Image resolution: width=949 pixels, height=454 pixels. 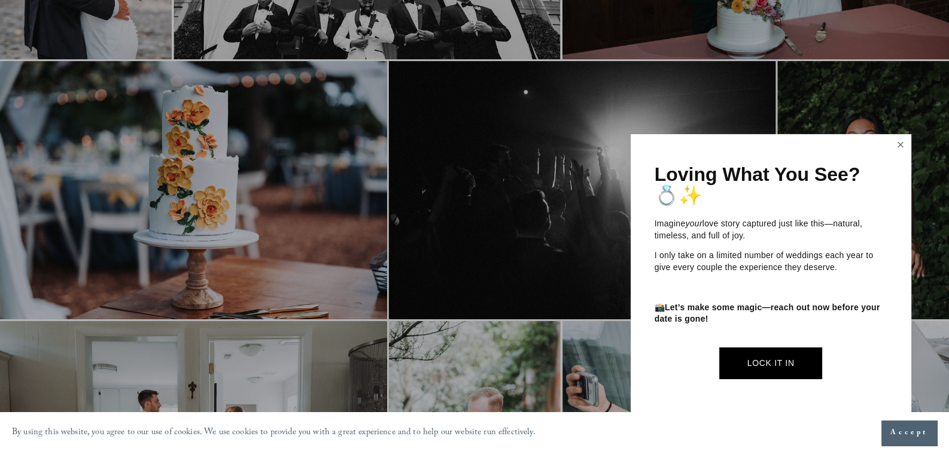 What do you see at coordinates (771, 185) in the screenshot?
I see `h1: Loving What You See? 💍✨` at bounding box center [771, 185].